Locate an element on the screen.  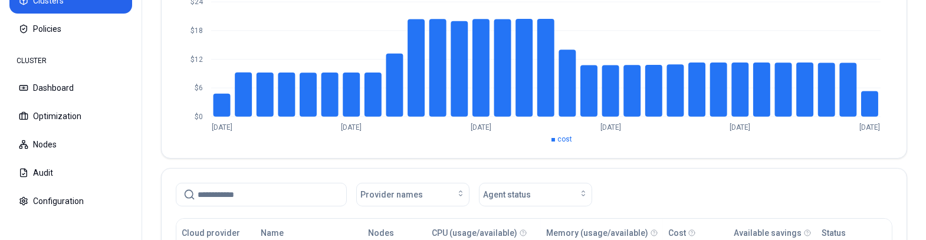
tspan: $6 is located at coordinates (199, 88).